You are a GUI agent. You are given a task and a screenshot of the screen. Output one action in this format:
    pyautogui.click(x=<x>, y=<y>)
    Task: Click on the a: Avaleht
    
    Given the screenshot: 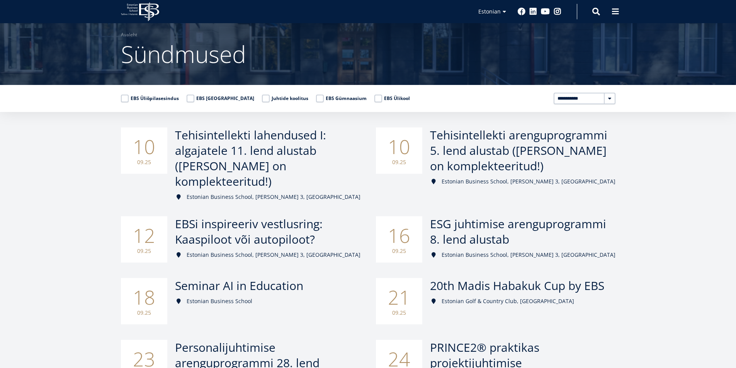 What is the action you would take?
    pyautogui.click(x=129, y=35)
    